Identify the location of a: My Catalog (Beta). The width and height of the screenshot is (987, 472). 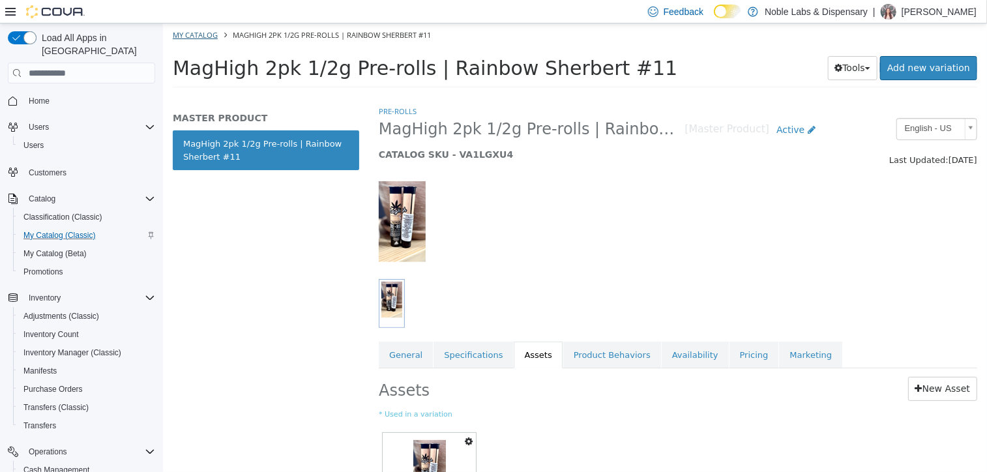
(55, 254).